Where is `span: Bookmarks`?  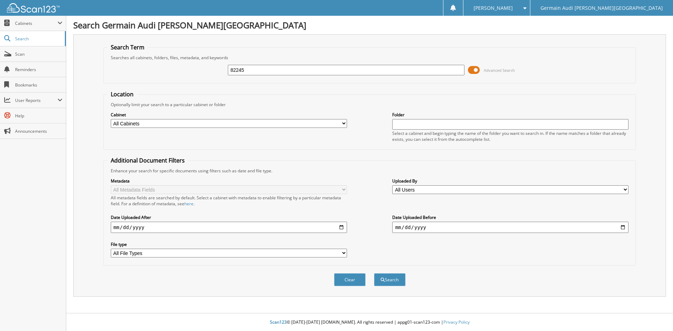 span: Bookmarks is located at coordinates (39, 85).